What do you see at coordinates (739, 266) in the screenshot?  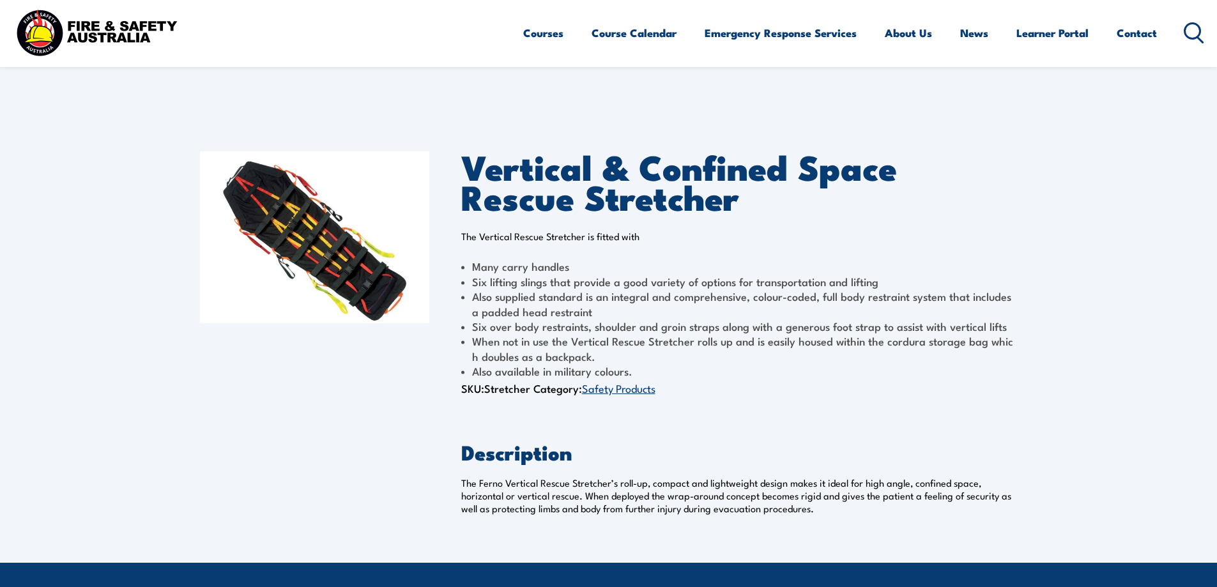 I see `li: Many carry handles` at bounding box center [739, 266].